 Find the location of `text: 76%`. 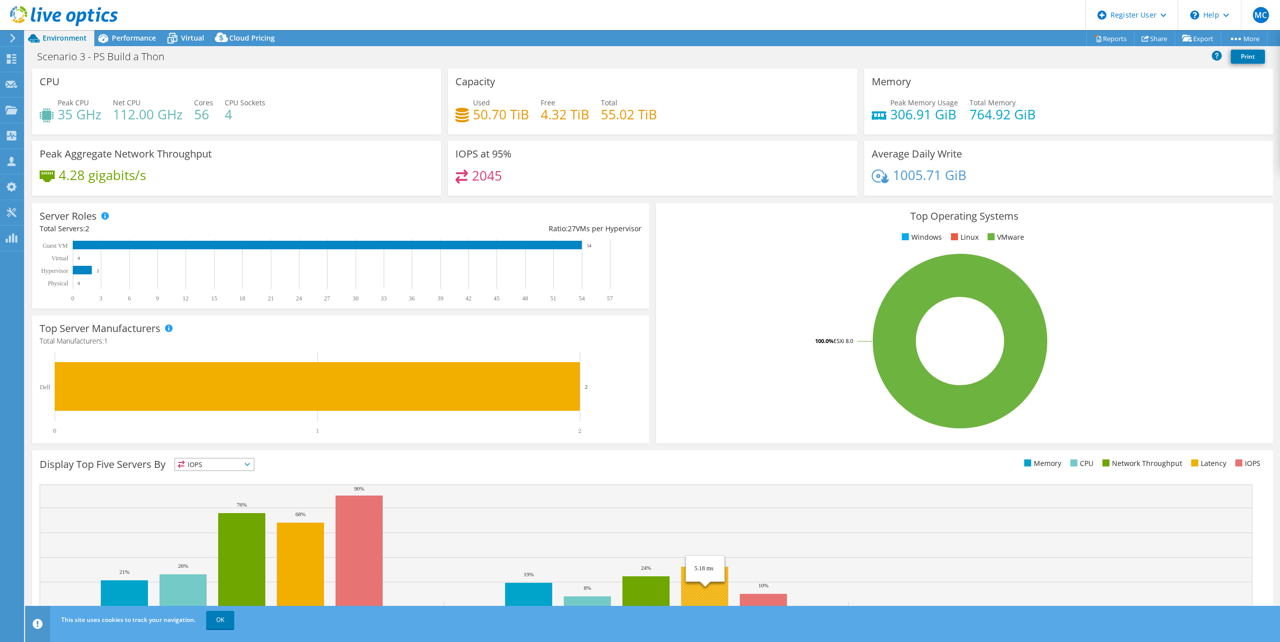

text: 76% is located at coordinates (242, 504).